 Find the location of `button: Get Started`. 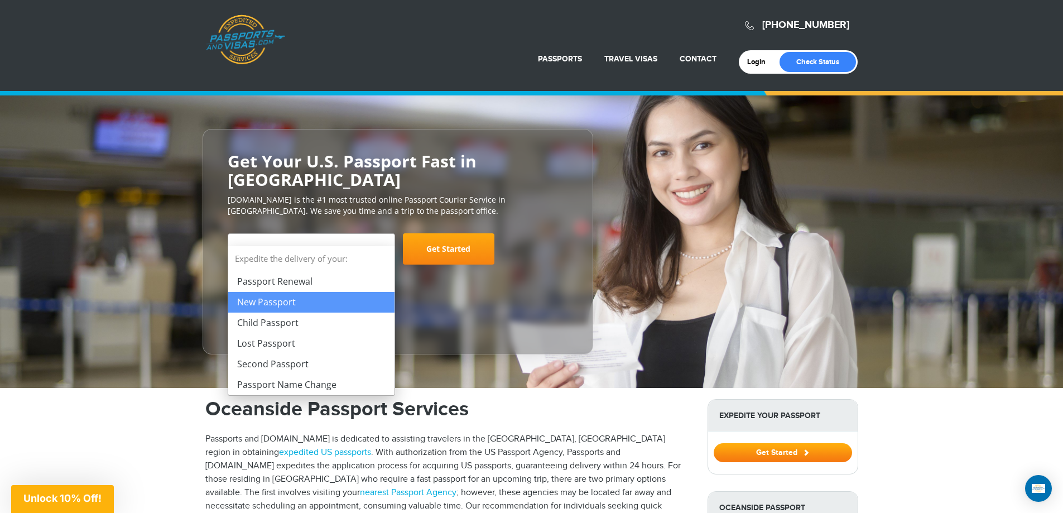

button: Get Started is located at coordinates (783, 452).